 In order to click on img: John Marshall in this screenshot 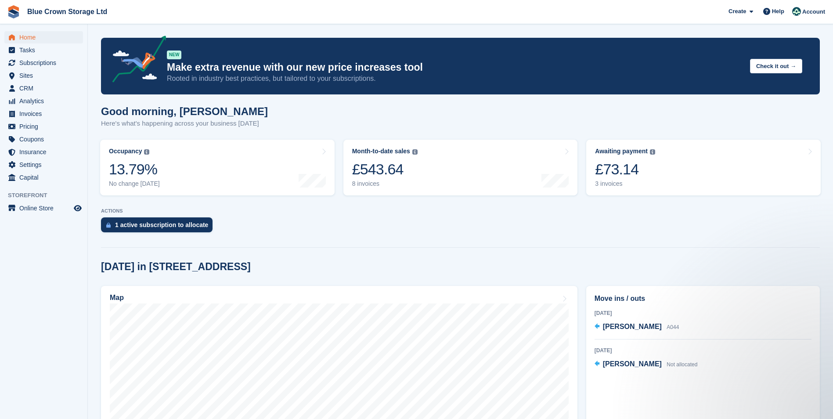, I will do `click(797, 11)`.